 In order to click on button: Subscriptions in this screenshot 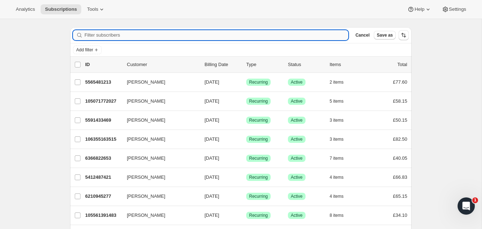, I will do `click(61, 9)`.